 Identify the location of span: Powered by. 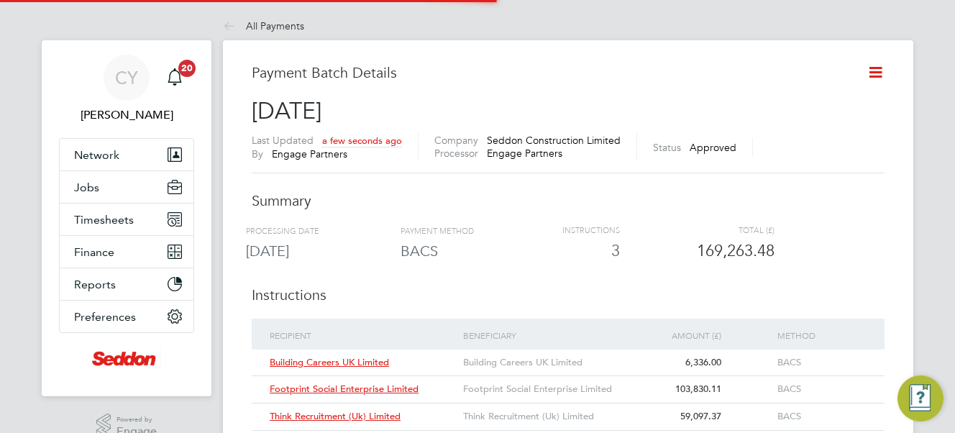
(137, 419).